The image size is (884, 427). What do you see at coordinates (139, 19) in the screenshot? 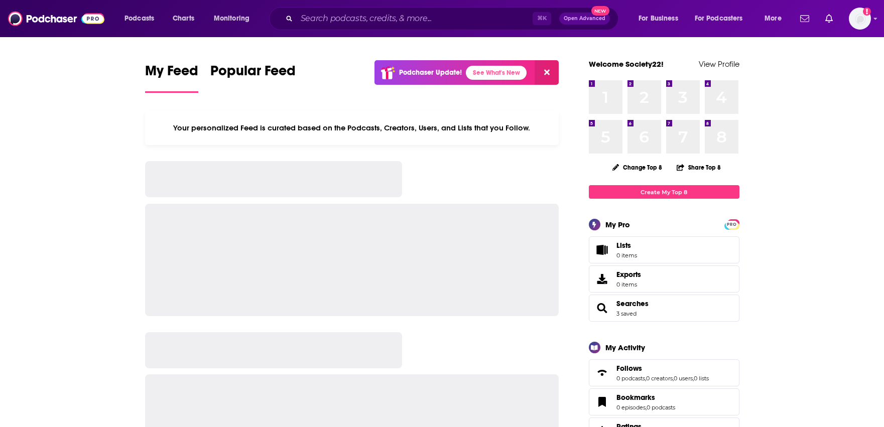
I see `span: Podcasts` at bounding box center [139, 19].